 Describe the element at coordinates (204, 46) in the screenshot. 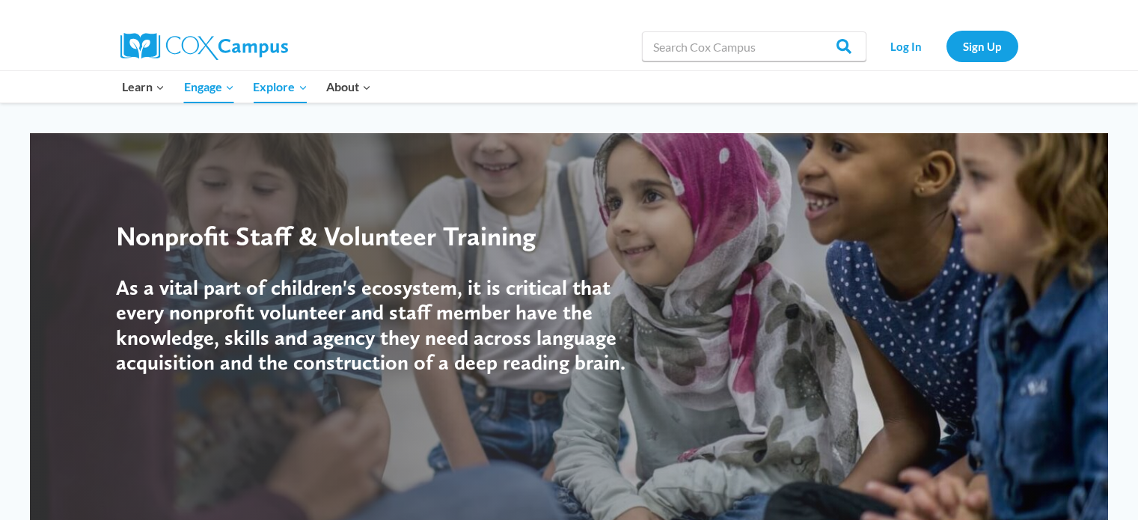

I see `img: Cox Campus` at that location.